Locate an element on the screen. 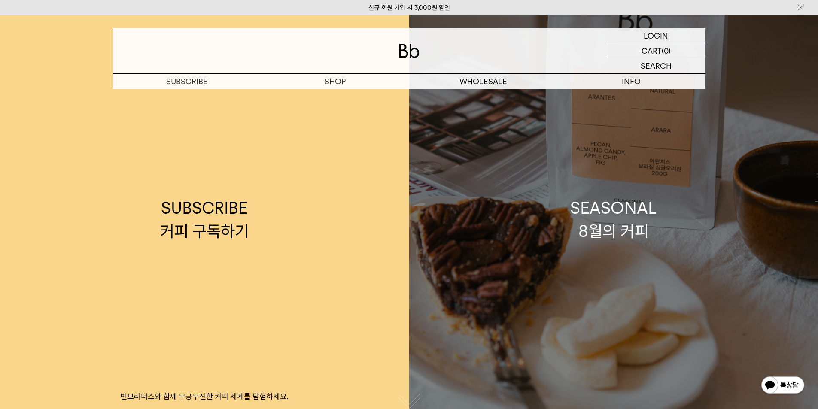  img: 로고 is located at coordinates (409, 51).